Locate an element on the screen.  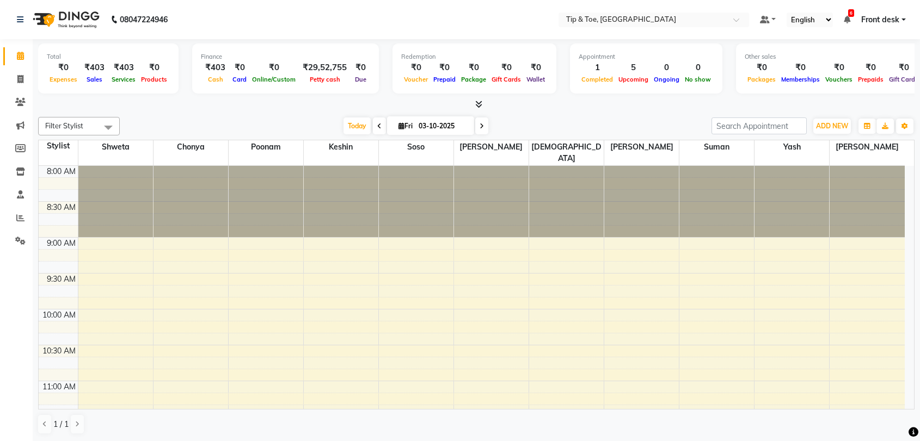
span: Gift Cards is located at coordinates (506, 79).